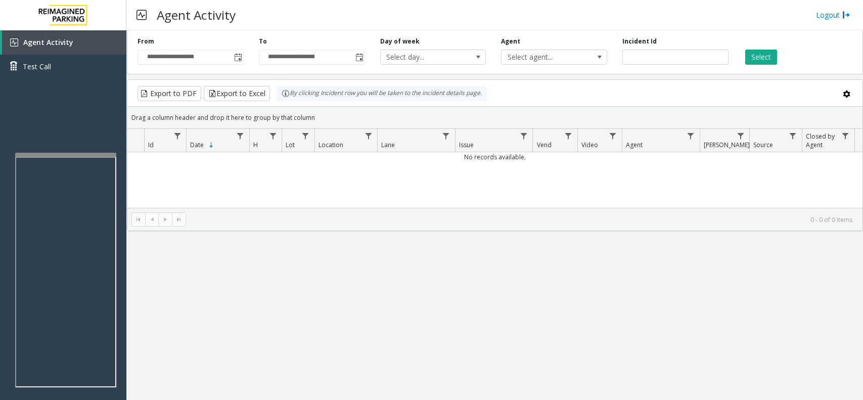  Describe the element at coordinates (792, 135) in the screenshot. I see `a: Source Filter Menu` at that location.